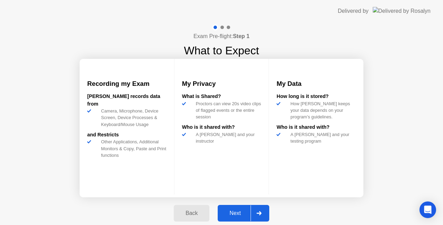 The height and width of the screenshot is (225, 443). I want to click on b: Step 1, so click(241, 36).